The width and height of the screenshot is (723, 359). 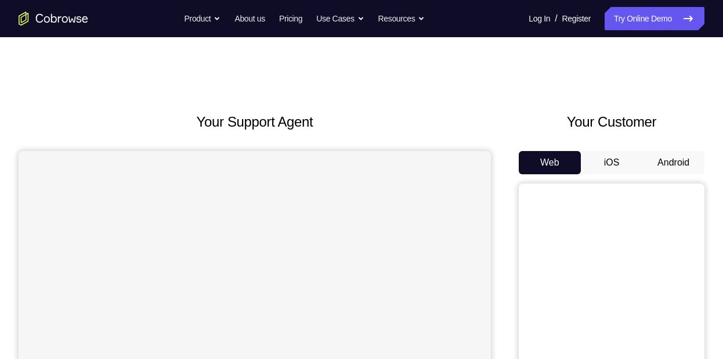 What do you see at coordinates (203, 19) in the screenshot?
I see `button: Product` at bounding box center [203, 19].